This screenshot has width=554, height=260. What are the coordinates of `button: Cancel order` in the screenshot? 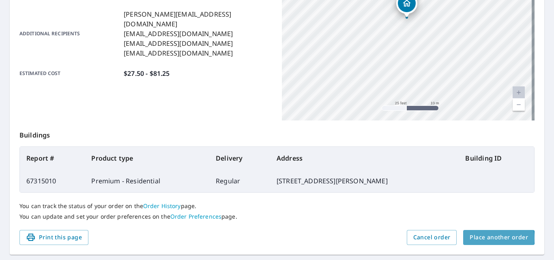 It's located at (432, 237).